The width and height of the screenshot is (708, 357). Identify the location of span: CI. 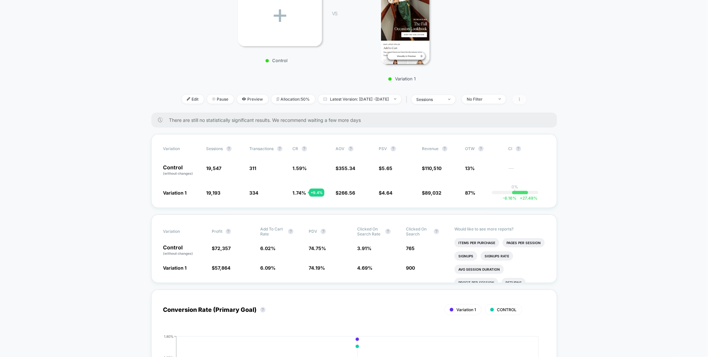
(527, 149).